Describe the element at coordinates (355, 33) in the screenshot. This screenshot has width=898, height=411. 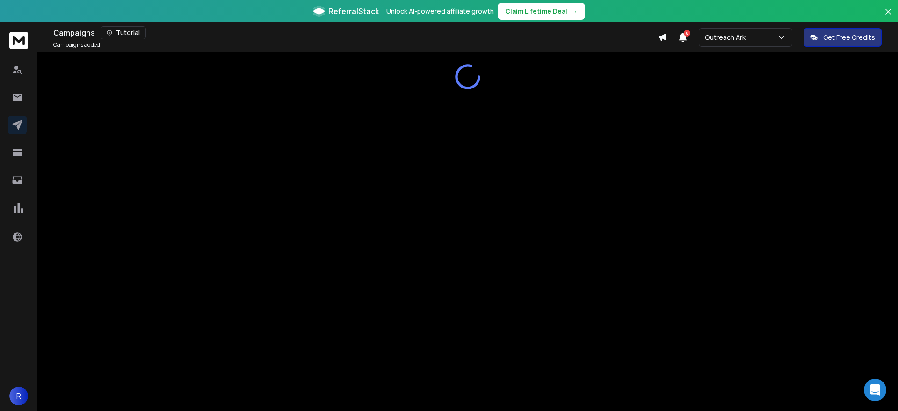
I see `div: Campaigns` at that location.